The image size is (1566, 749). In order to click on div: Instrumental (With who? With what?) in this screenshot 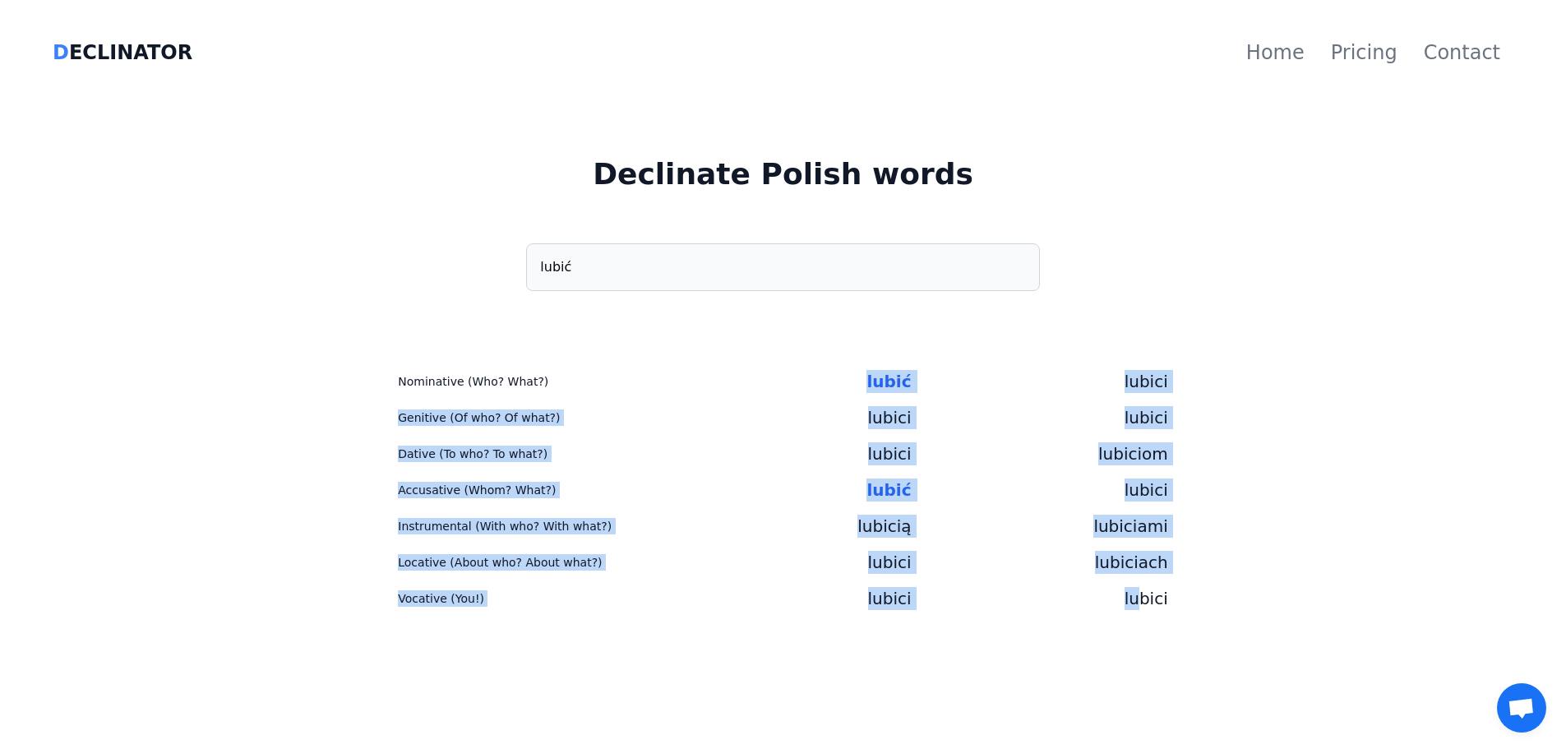, I will do `click(526, 526)`.